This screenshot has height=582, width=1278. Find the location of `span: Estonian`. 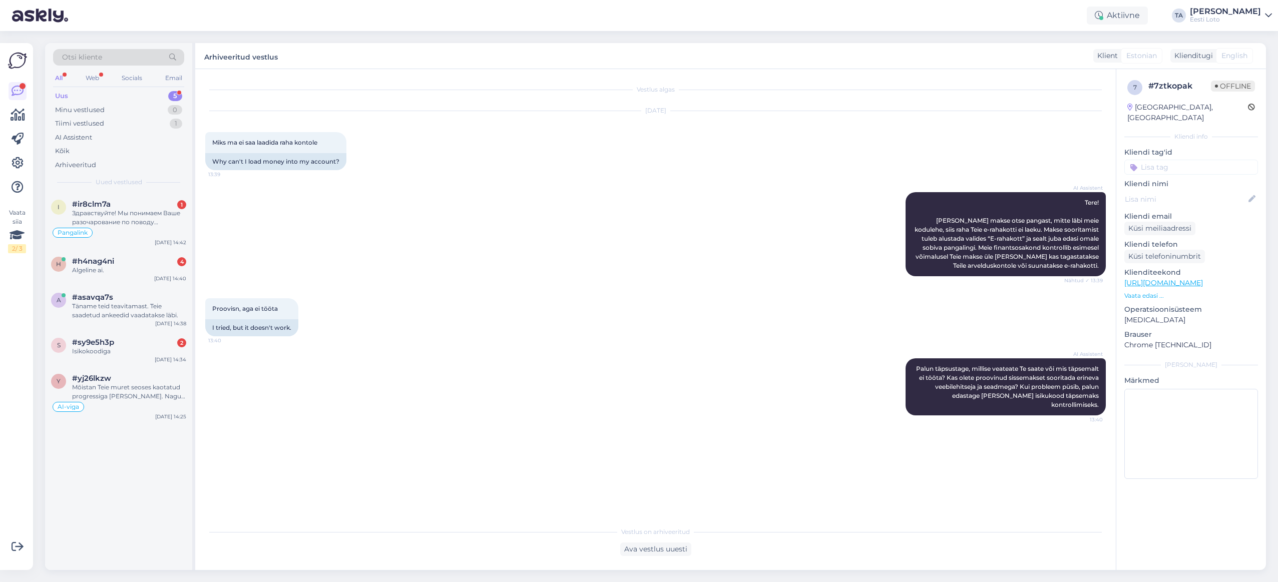

span: Estonian is located at coordinates (1141, 56).